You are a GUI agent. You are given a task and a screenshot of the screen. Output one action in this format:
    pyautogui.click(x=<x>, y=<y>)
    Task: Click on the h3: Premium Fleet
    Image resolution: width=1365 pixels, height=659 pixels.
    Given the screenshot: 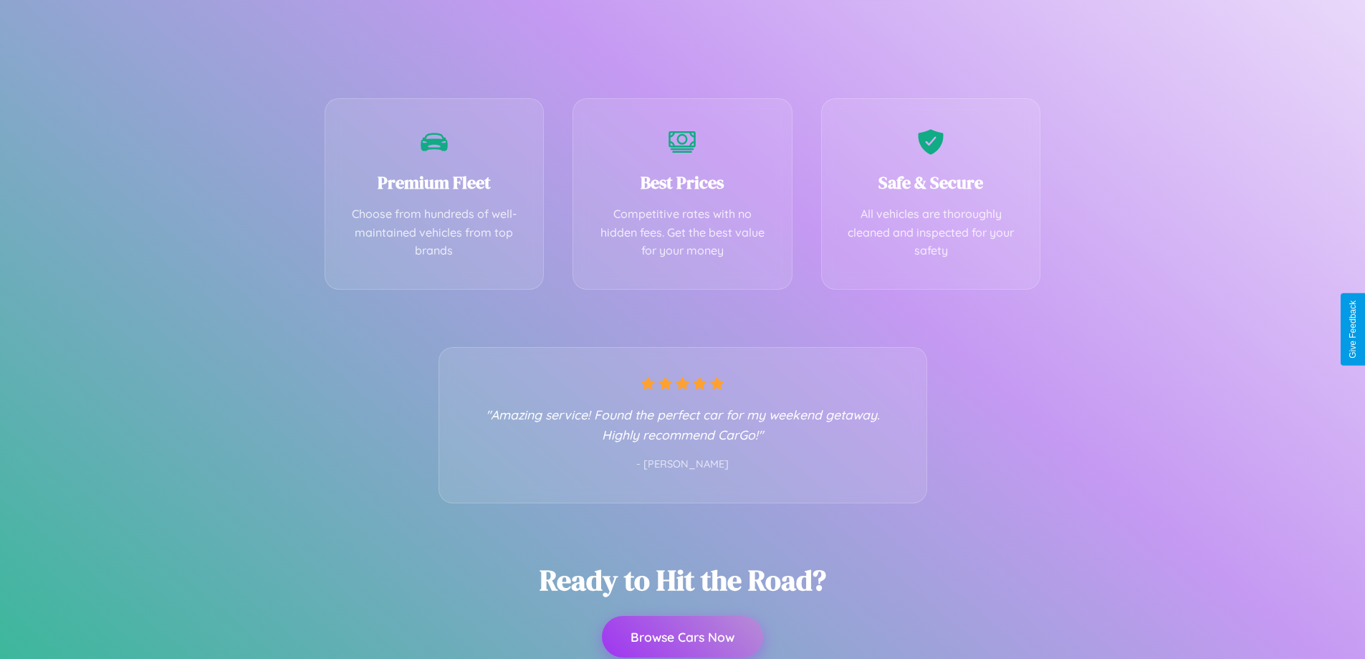 What is the action you would take?
    pyautogui.click(x=434, y=182)
    